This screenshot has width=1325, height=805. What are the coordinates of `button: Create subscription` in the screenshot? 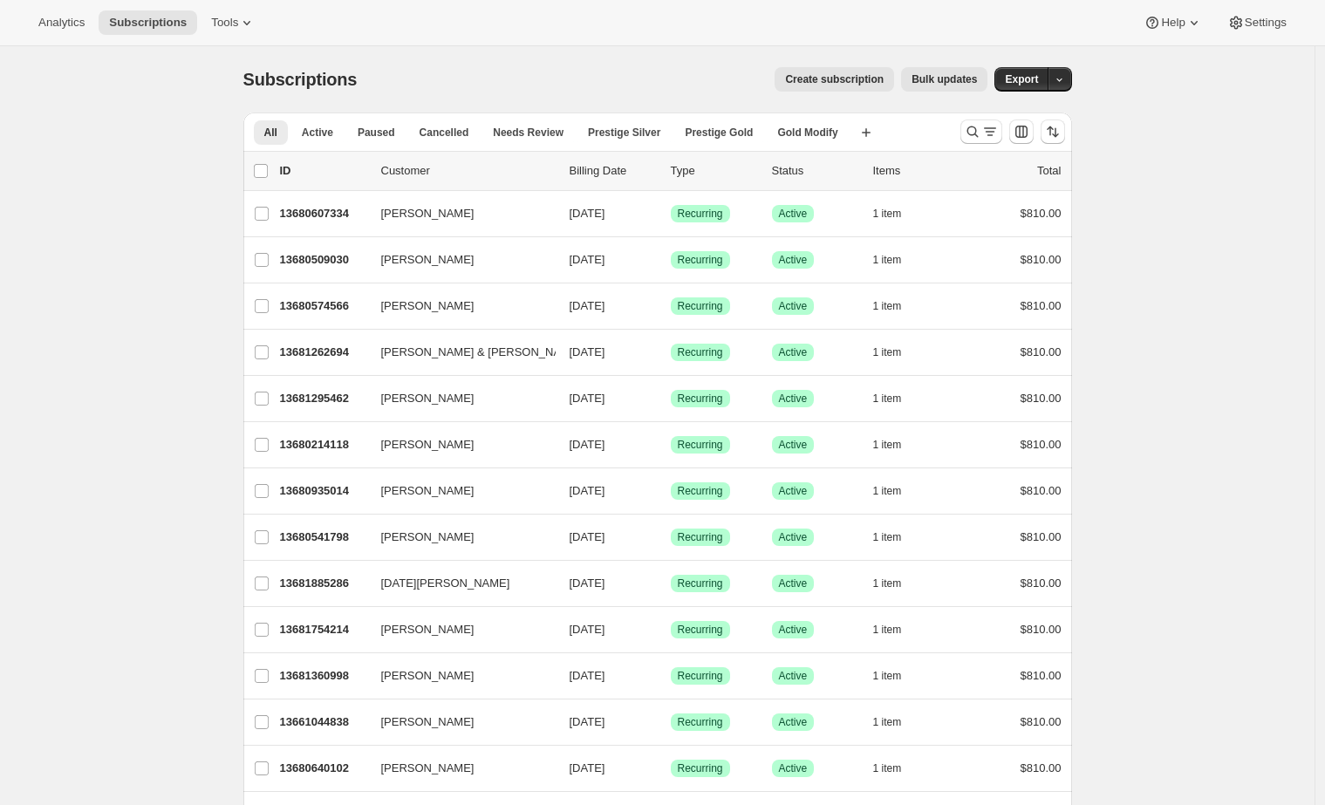 It's located at (834, 79).